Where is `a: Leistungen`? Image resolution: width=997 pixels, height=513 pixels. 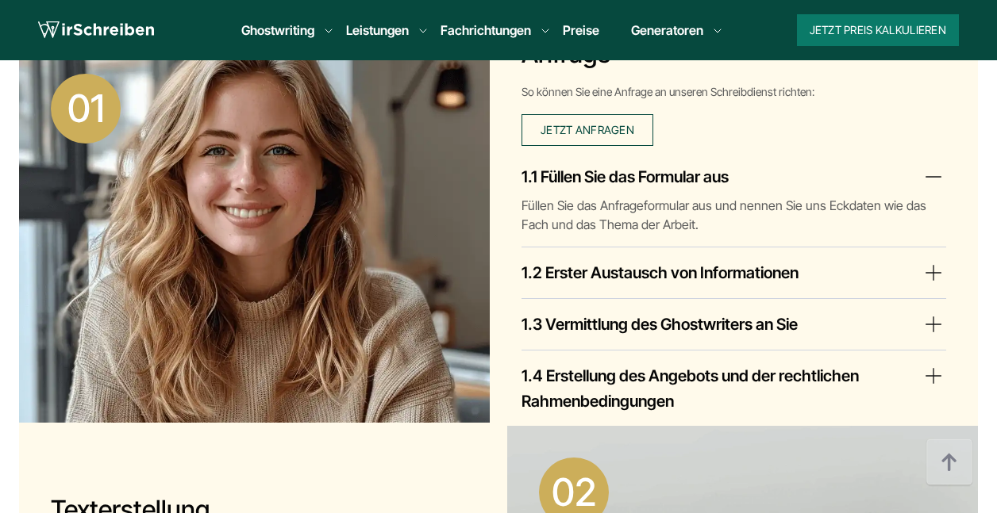 a: Leistungen is located at coordinates (377, 30).